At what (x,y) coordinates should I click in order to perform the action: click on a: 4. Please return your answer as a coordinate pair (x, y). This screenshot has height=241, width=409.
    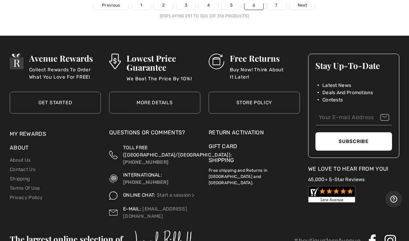
    Looking at the image, I should click on (208, 5).